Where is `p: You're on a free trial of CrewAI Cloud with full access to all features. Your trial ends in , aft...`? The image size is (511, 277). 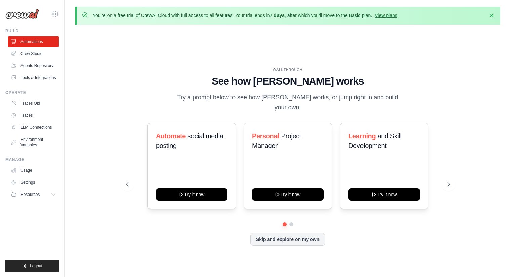 p: You're on a free trial of CrewAI Cloud with full access to all features. Your trial ends in , aft... is located at coordinates (245, 15).